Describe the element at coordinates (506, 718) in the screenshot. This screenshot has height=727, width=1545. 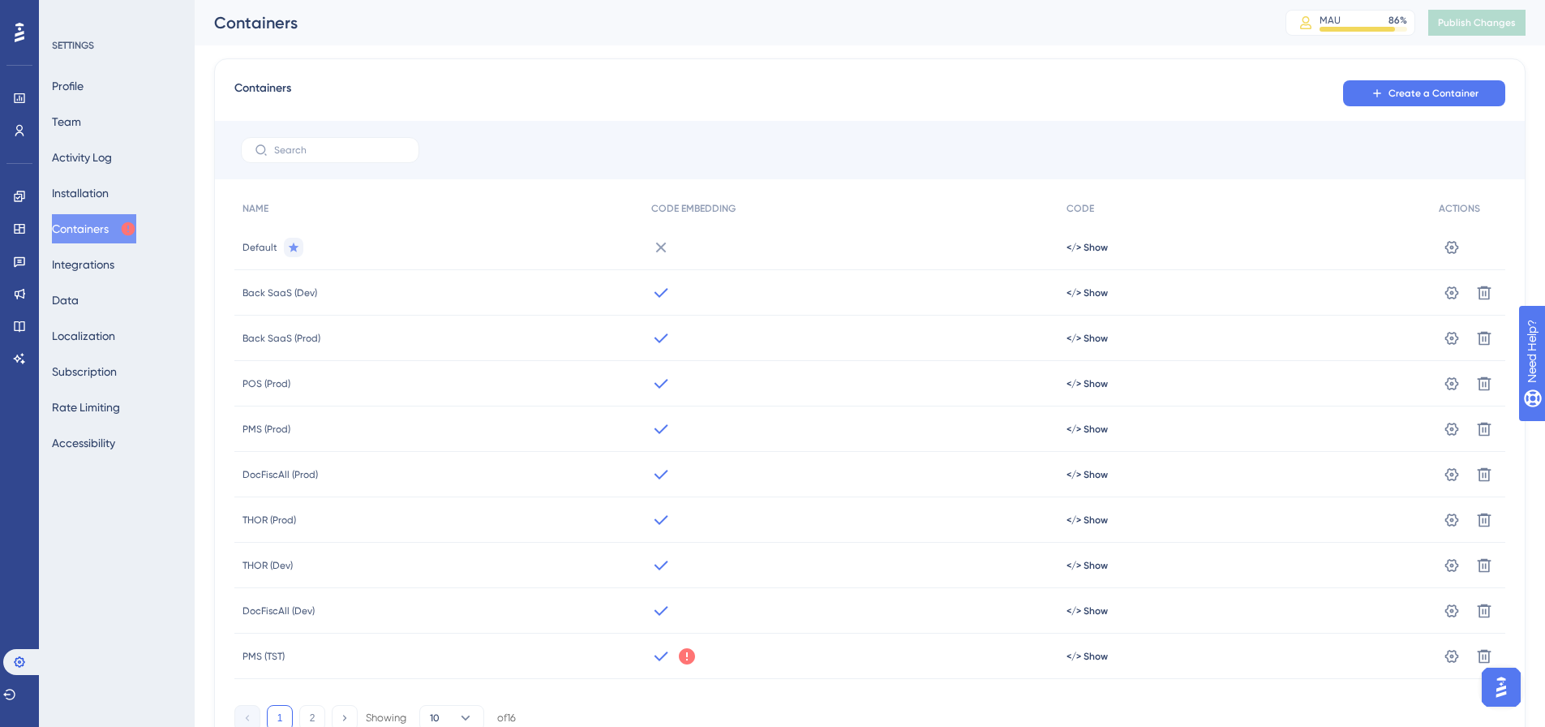
I see `div: of 16` at that location.